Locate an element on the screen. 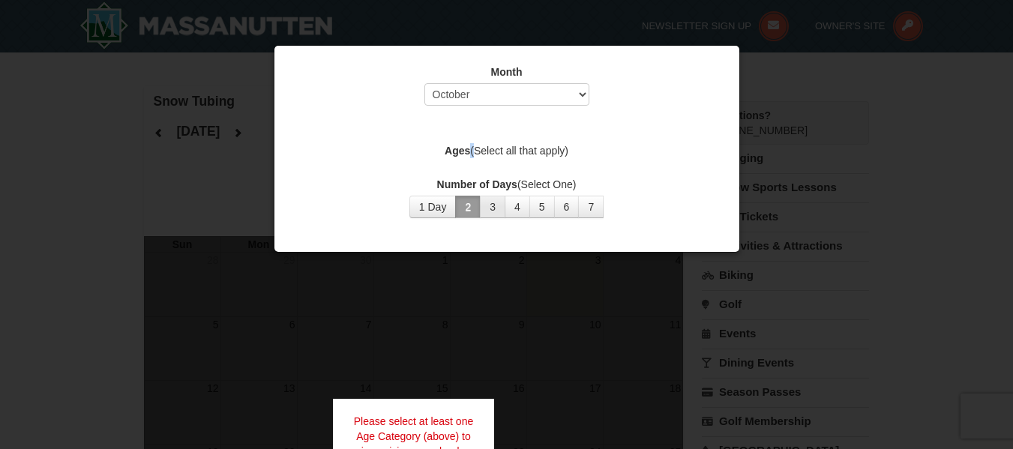 This screenshot has height=449, width=1013. button: 2 is located at coordinates (468, 207).